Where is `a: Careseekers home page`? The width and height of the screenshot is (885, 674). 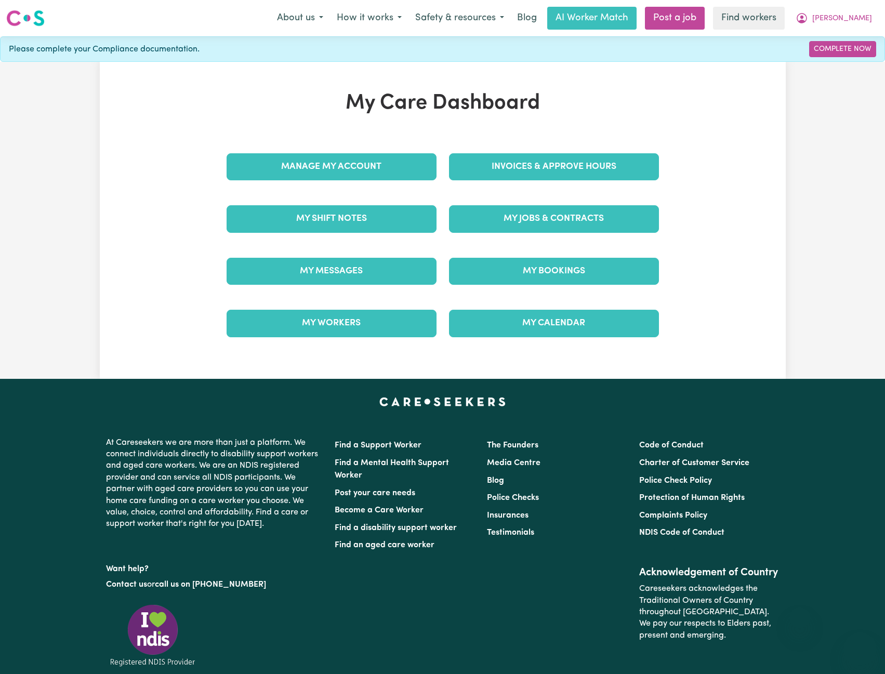 a: Careseekers home page is located at coordinates (442, 402).